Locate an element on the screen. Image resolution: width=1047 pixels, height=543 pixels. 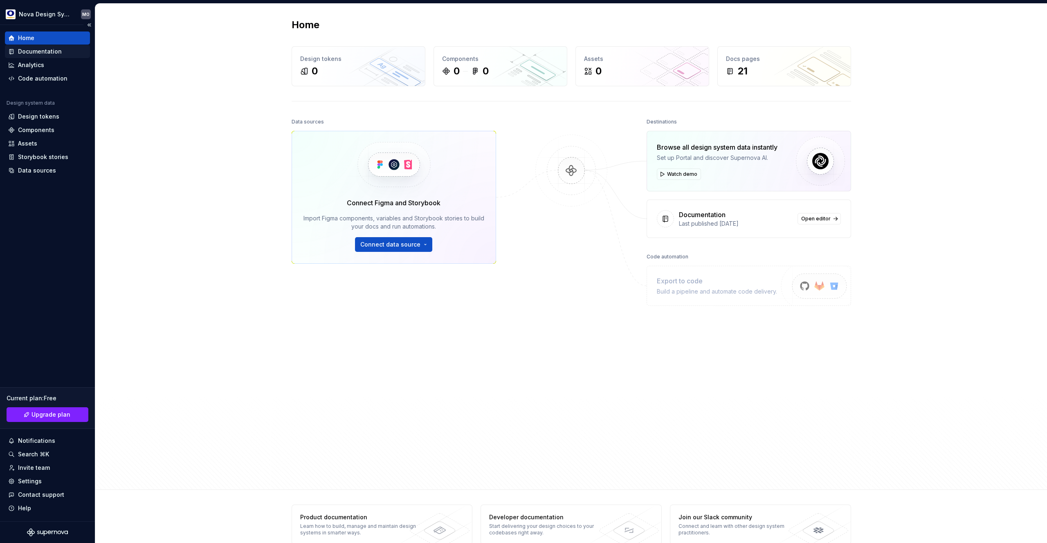
span: Open editor is located at coordinates (816, 219).